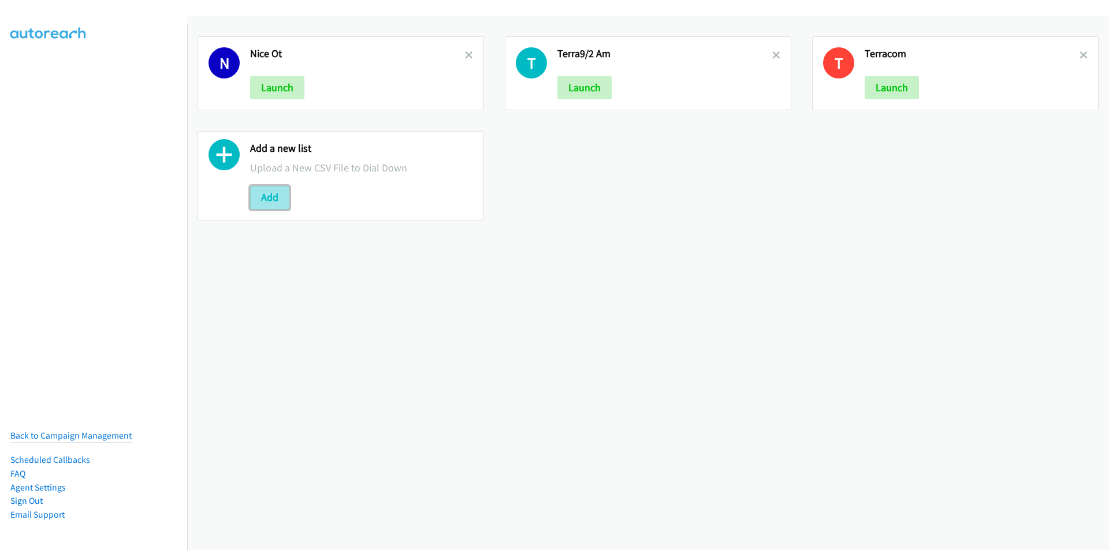 This screenshot has height=550, width=1109. I want to click on a: Sign Out, so click(27, 501).